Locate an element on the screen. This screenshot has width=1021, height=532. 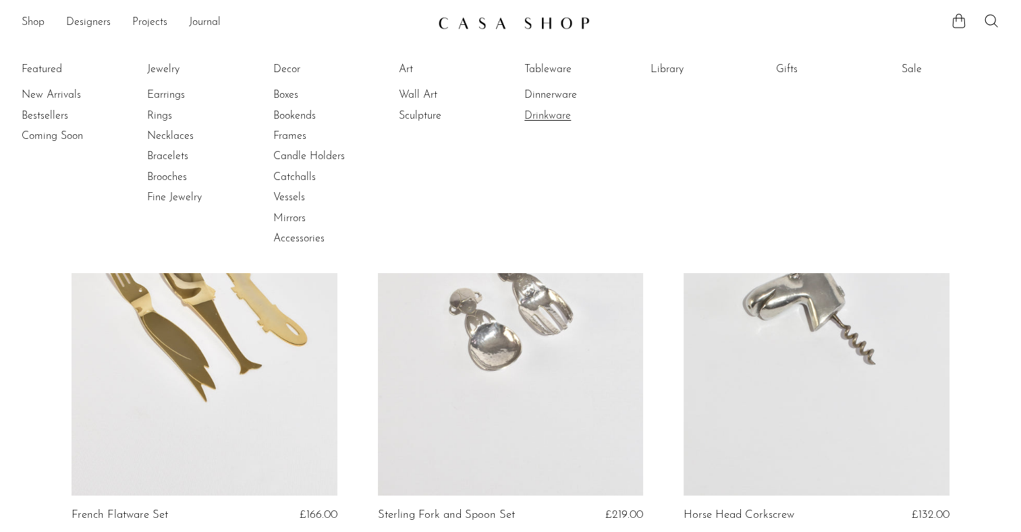
ul: Featured is located at coordinates (72, 115).